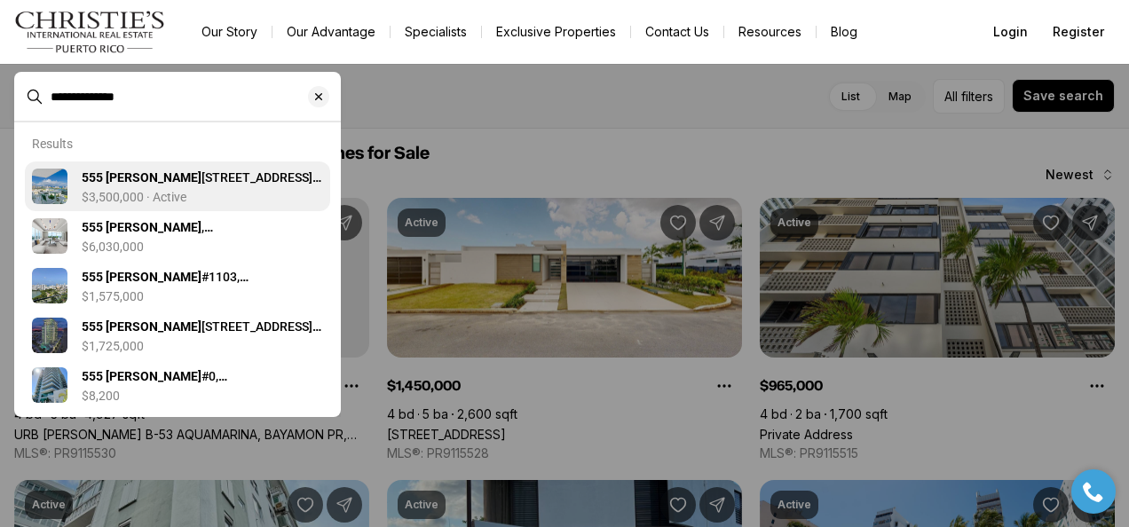  I want to click on p: $6,030,000, so click(113, 247).